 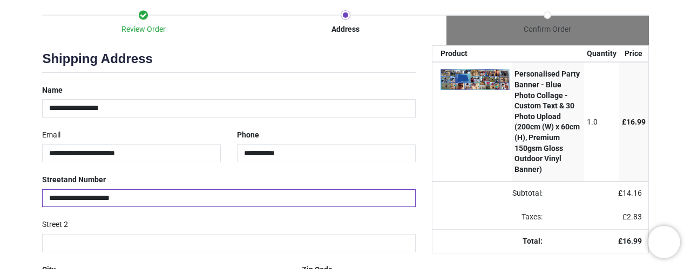 I want to click on h2: Shipping Address, so click(x=228, y=61).